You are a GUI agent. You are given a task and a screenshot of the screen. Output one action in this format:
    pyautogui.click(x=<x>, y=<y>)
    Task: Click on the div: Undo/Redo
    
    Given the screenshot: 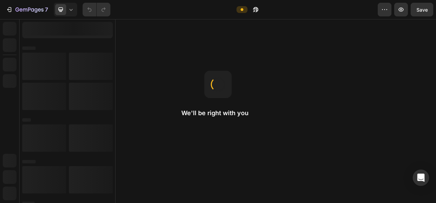 What is the action you would take?
    pyautogui.click(x=96, y=10)
    